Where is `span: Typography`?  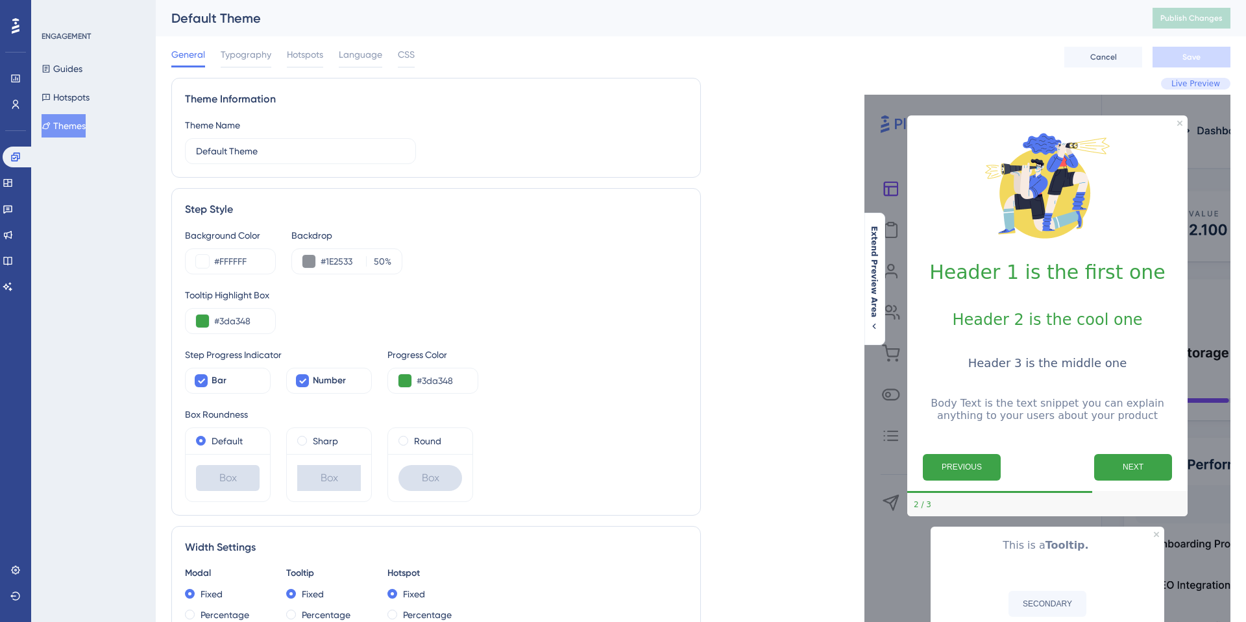 span: Typography is located at coordinates (246, 54).